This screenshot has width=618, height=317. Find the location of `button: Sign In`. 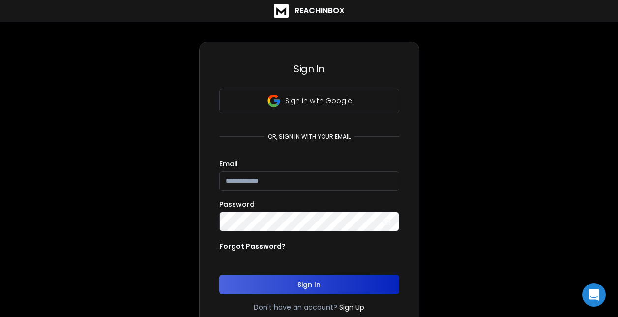

button: Sign In is located at coordinates (309, 284).